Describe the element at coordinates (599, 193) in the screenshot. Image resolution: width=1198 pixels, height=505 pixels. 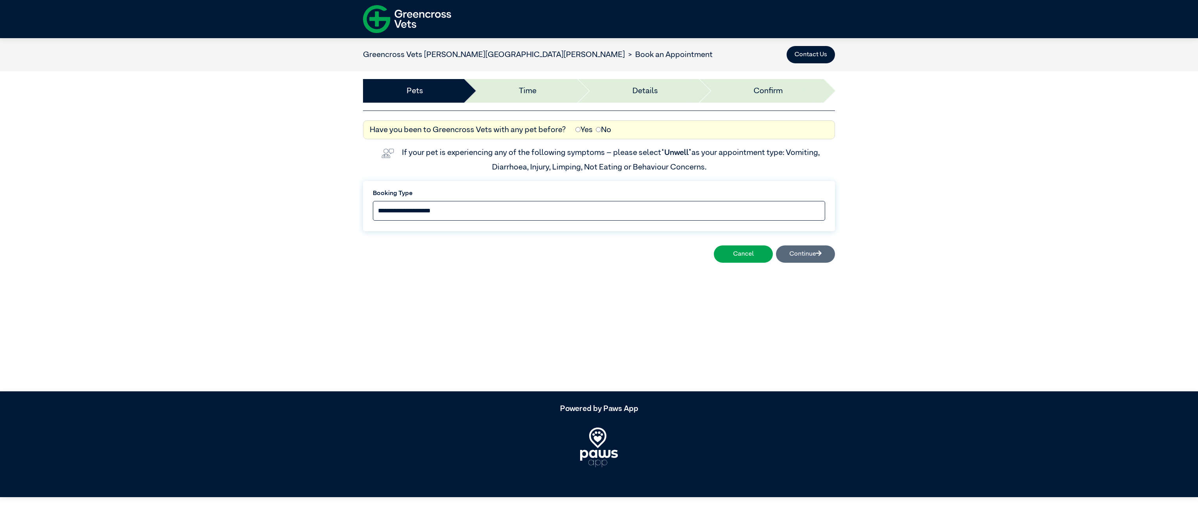
I see `label: Booking Type` at that location.